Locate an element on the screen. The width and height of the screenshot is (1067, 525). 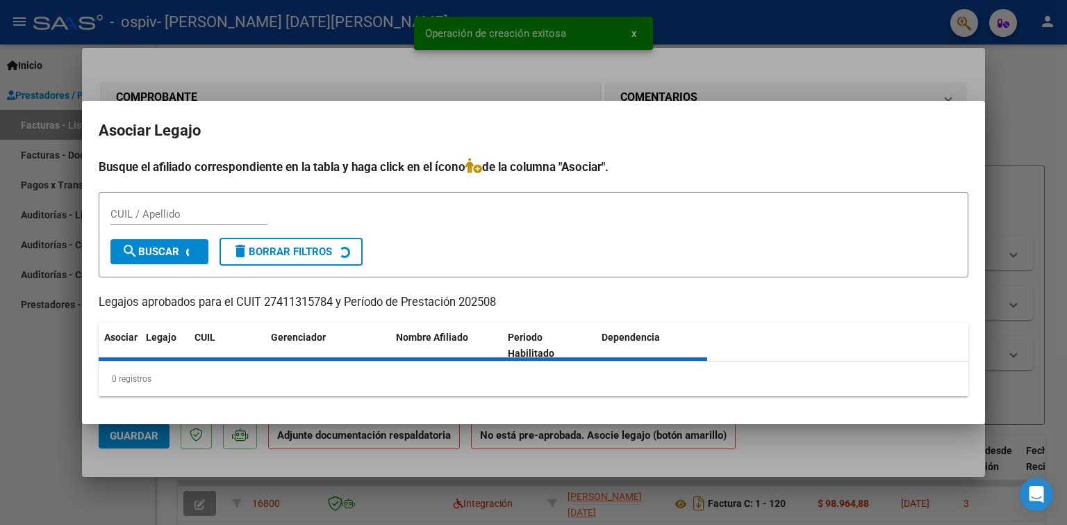
p: Legajos aprobados para el CUIT 27411315784 y Período de Prestación 202508 is located at coordinates (534, 302).